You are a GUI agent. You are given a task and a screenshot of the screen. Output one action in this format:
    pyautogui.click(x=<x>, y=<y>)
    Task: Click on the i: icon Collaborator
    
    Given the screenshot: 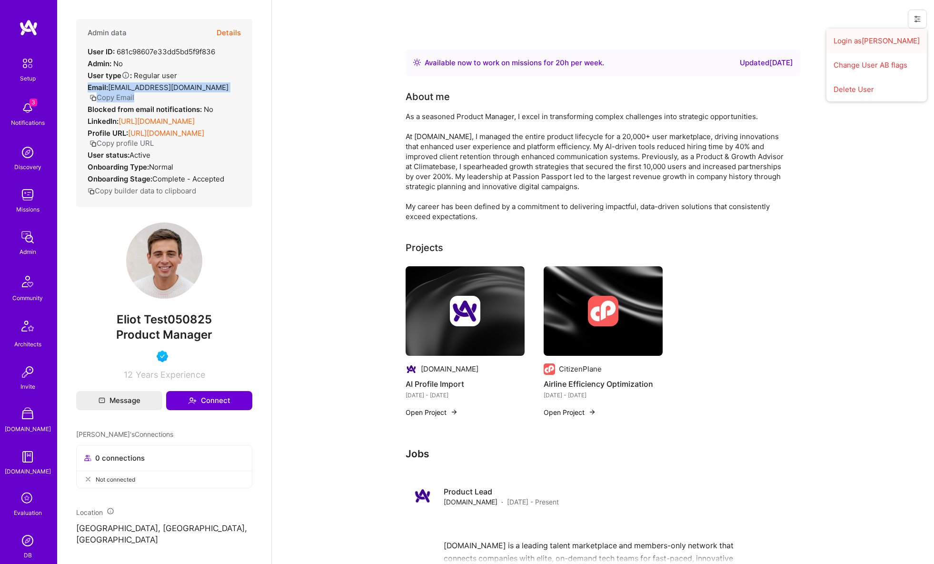 What is the action you would take?
    pyautogui.click(x=88, y=458)
    